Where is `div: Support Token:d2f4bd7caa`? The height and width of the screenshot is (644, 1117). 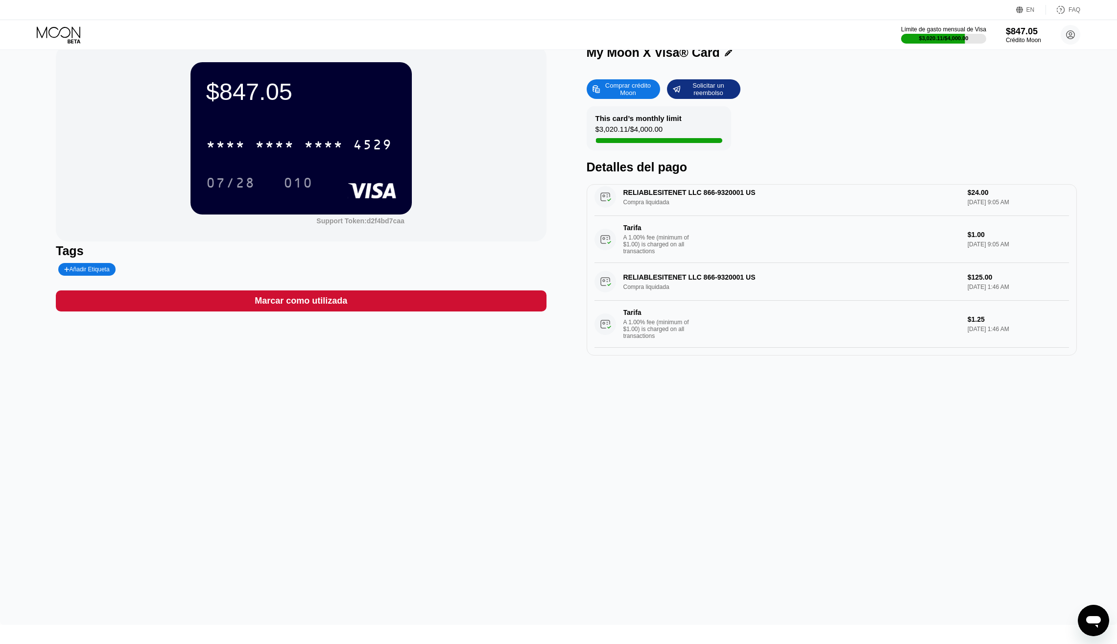 div: Support Token:d2f4bd7caa is located at coordinates (360, 221).